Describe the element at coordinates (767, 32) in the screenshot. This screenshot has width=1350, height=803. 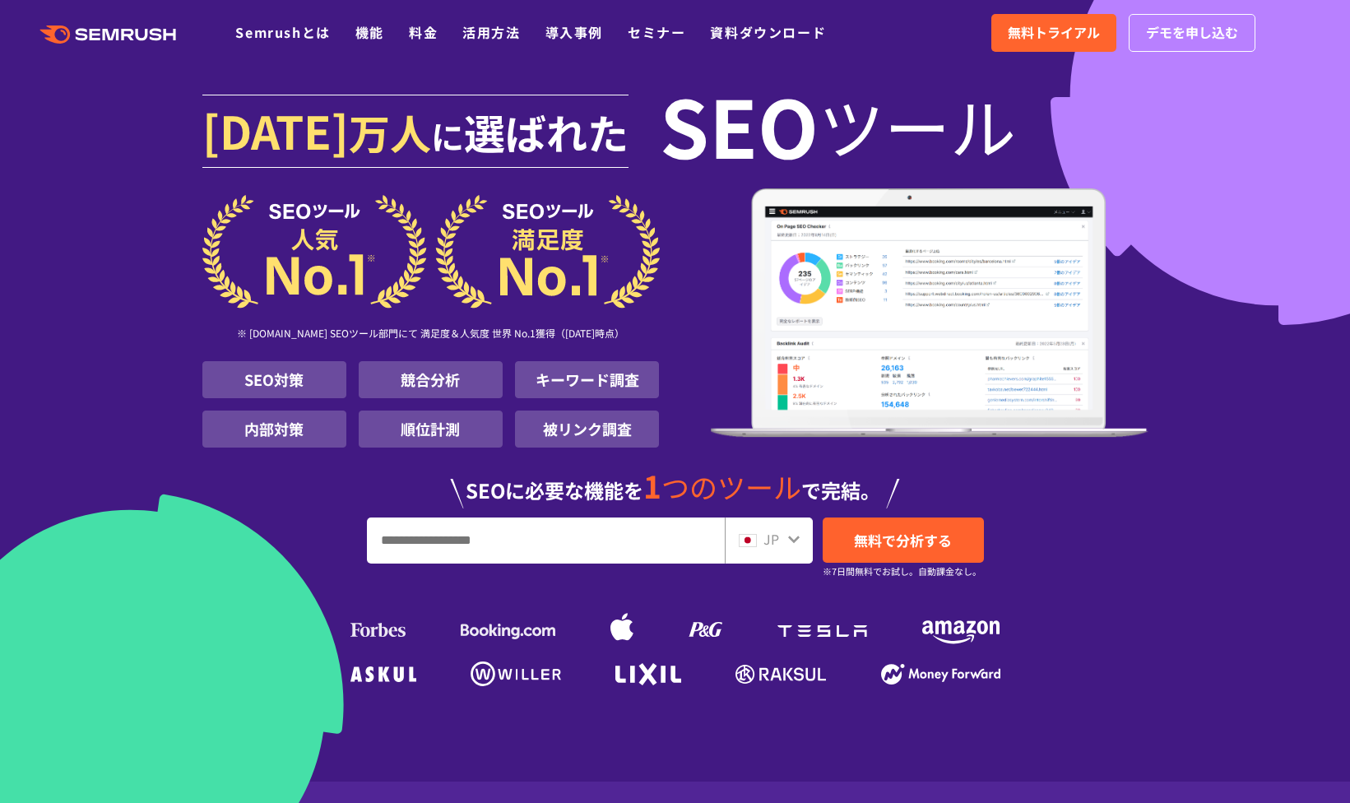
I see `a: 資料ダウンロード` at that location.